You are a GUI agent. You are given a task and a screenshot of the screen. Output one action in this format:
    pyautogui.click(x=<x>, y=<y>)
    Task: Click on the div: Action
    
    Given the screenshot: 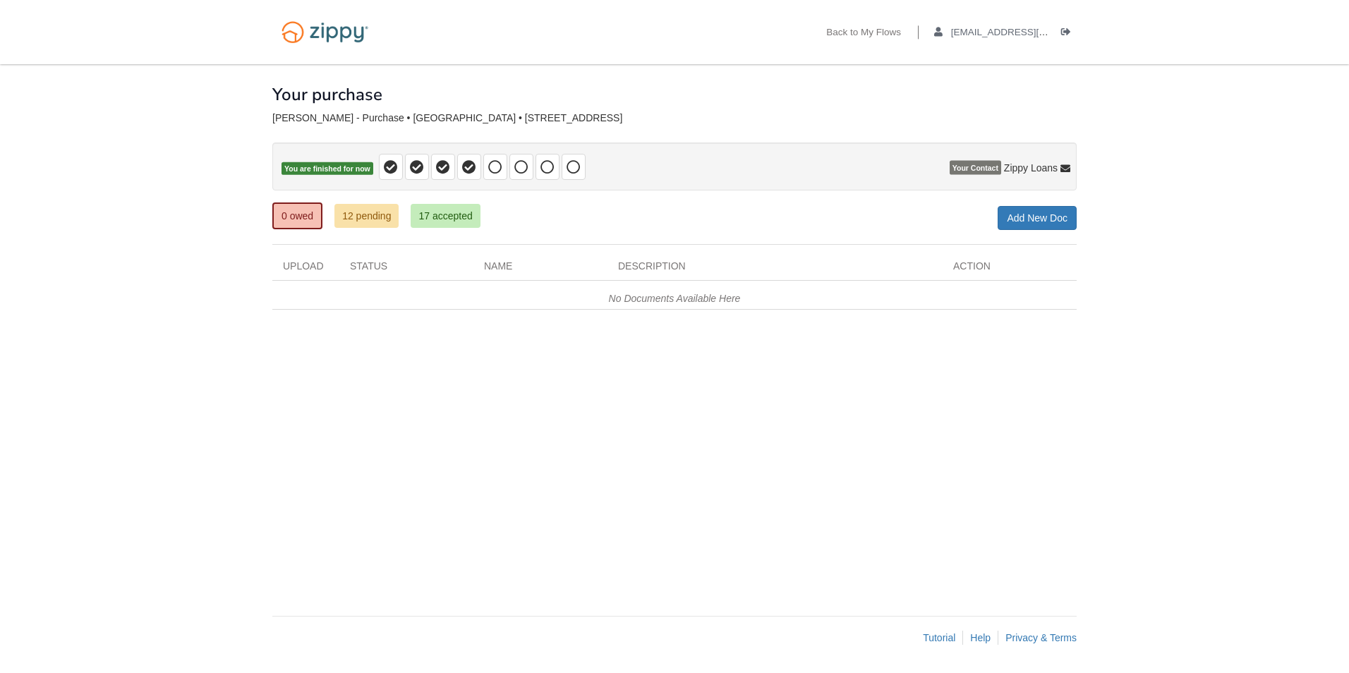 What is the action you would take?
    pyautogui.click(x=1010, y=270)
    